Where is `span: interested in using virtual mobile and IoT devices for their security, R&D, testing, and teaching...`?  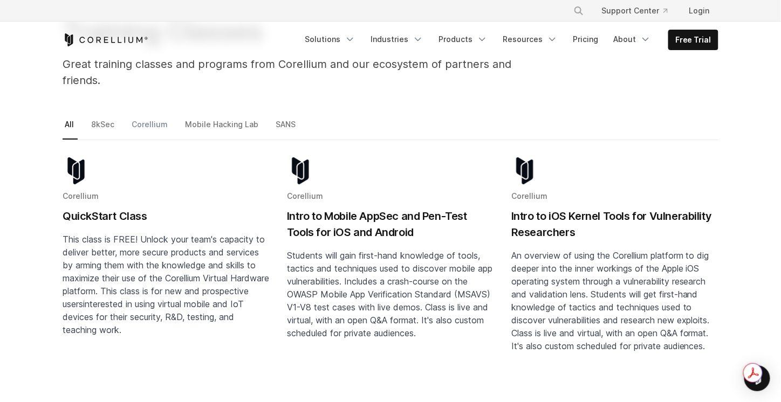
span: interested in using virtual mobile and IoT devices for their security, R&D, testing, and teaching... is located at coordinates (153, 317).